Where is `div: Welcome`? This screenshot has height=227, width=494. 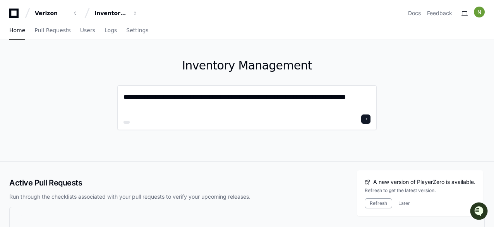 div: Welcome is located at coordinates (74, 37).